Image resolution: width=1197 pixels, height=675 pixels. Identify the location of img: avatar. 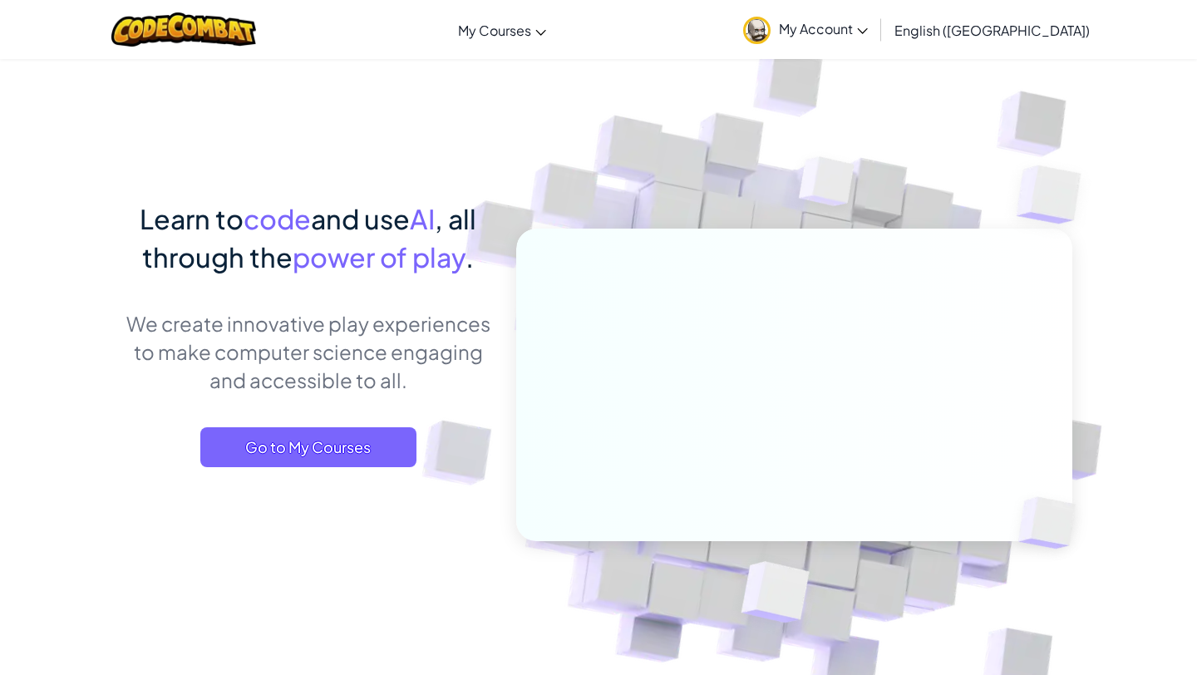
(756, 30).